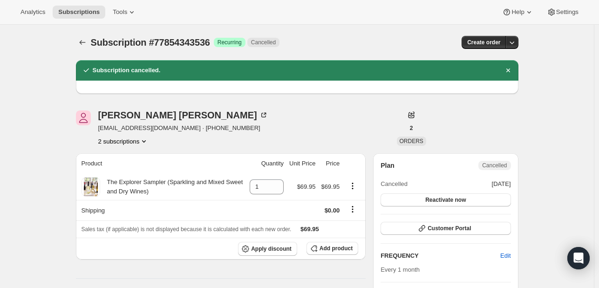 This screenshot has height=288, width=599. I want to click on span: Recurring, so click(230, 42).